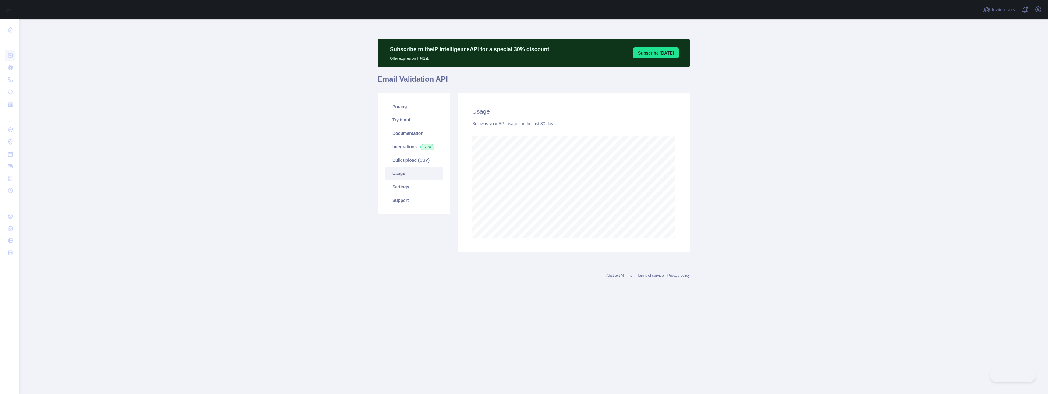  What do you see at coordinates (678, 276) in the screenshot?
I see `a: Privacy policy` at bounding box center [678, 276].